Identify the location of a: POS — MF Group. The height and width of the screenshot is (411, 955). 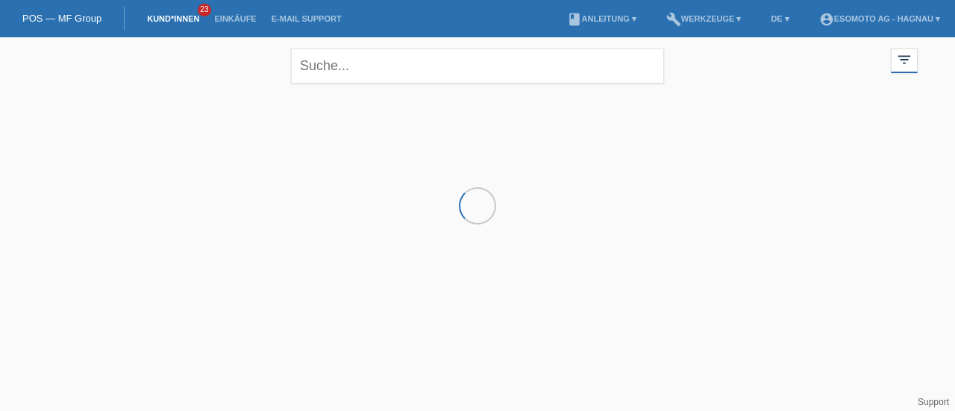
(62, 18).